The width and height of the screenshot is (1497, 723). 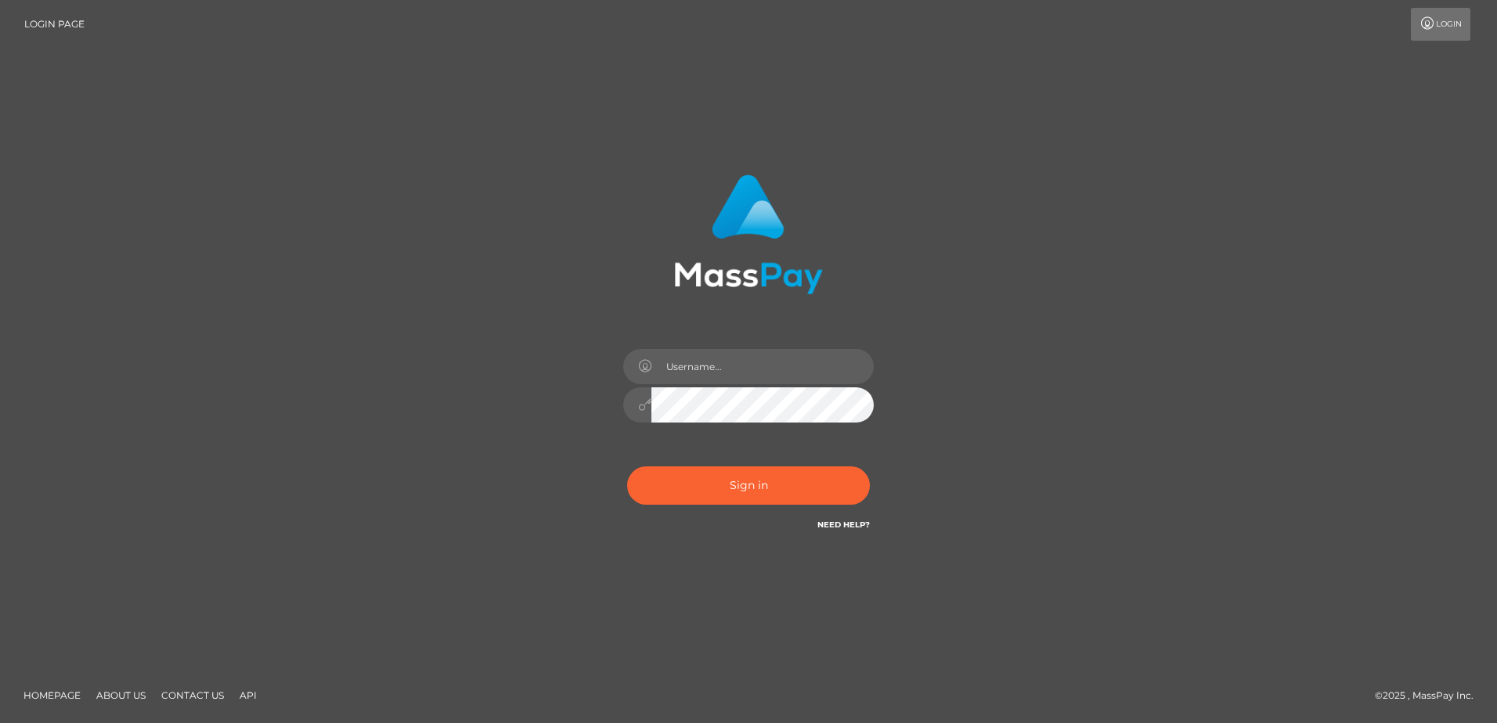 What do you see at coordinates (843, 524) in the screenshot?
I see `a: Need Help?` at bounding box center [843, 524].